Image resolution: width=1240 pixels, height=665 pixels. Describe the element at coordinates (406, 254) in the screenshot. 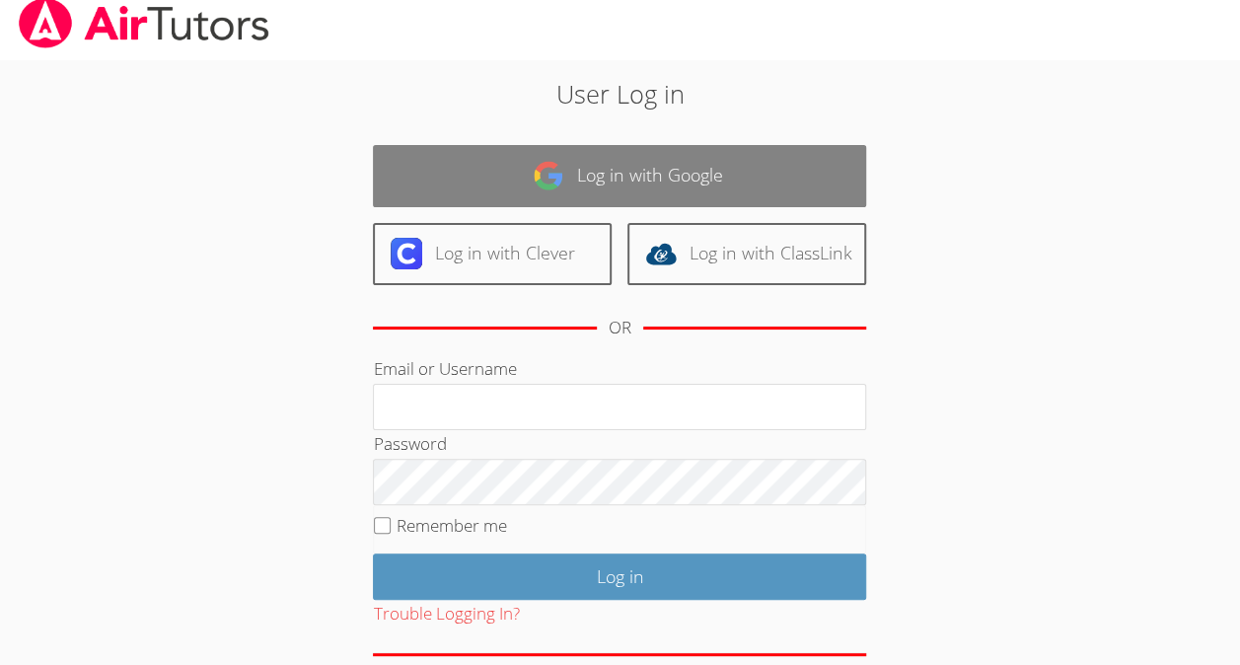

I see `img: clever-logo-6eab21bc6e7a338710f1a6ff85c0baf02591cd810cc4098c63d3a4b26e2feb20.svg` at that location.